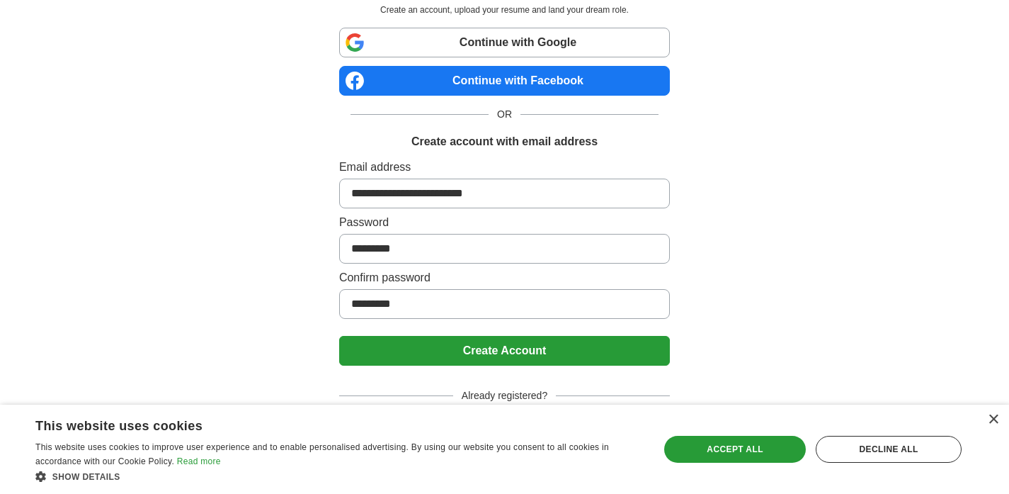  Describe the element at coordinates (504, 42) in the screenshot. I see `a: Continue with Google` at that location.